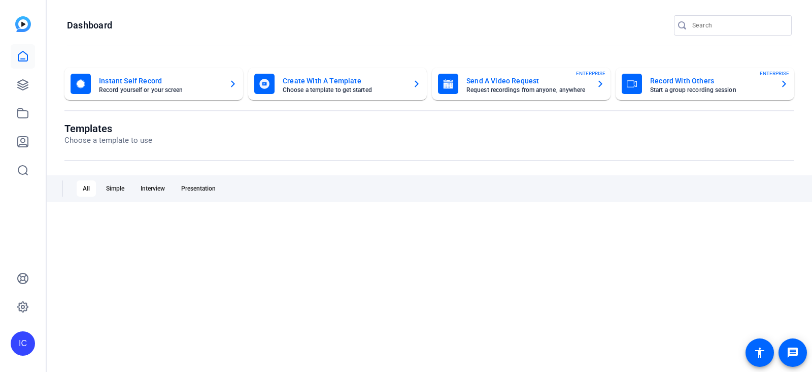 The height and width of the screenshot is (372, 812). I want to click on mat-card-subtitle: Start a group recording session, so click(711, 90).